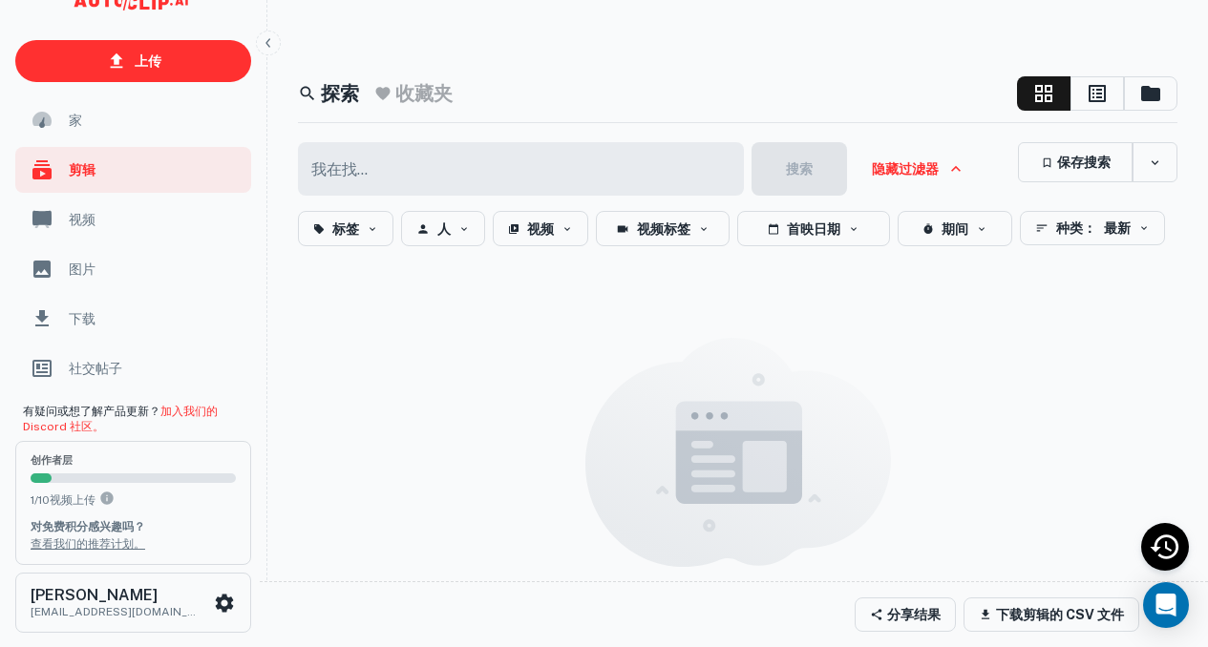 The width and height of the screenshot is (1208, 647). I want to click on button: 种类： 最新, so click(1092, 228).